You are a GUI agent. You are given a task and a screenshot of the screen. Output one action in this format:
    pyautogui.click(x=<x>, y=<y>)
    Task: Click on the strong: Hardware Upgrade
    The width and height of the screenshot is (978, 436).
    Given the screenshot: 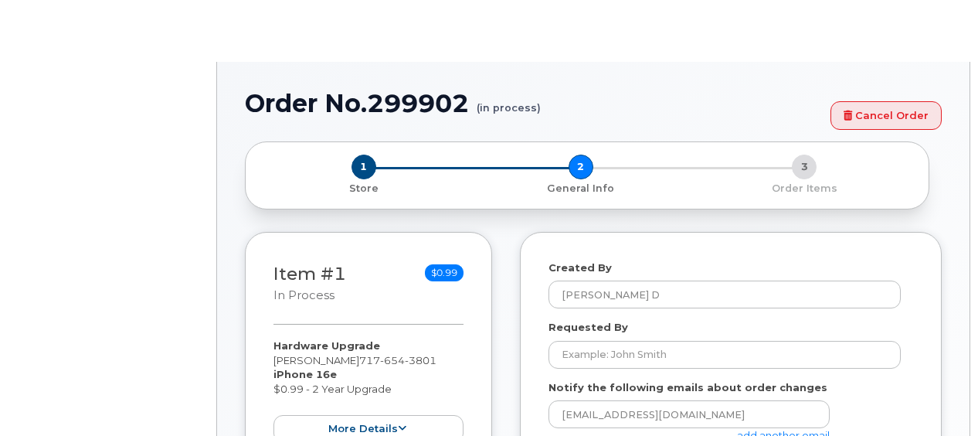 What is the action you would take?
    pyautogui.click(x=327, y=345)
    